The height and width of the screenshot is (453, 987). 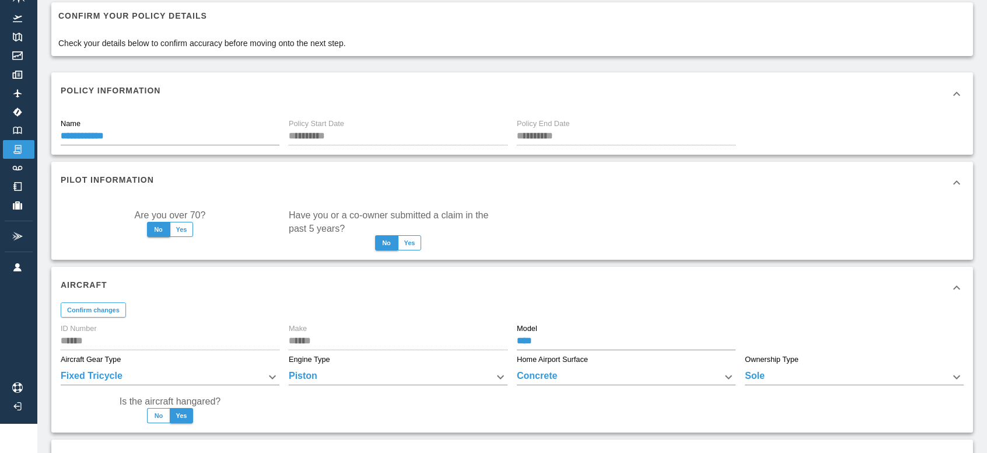 What do you see at coordinates (298, 329) in the screenshot?
I see `label: Make` at bounding box center [298, 329].